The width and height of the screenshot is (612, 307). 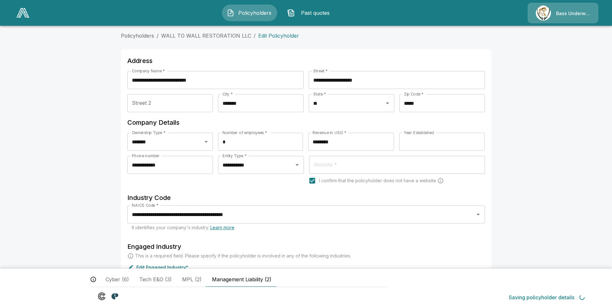 What do you see at coordinates (319, 94) in the screenshot?
I see `label: State *` at bounding box center [319, 94].